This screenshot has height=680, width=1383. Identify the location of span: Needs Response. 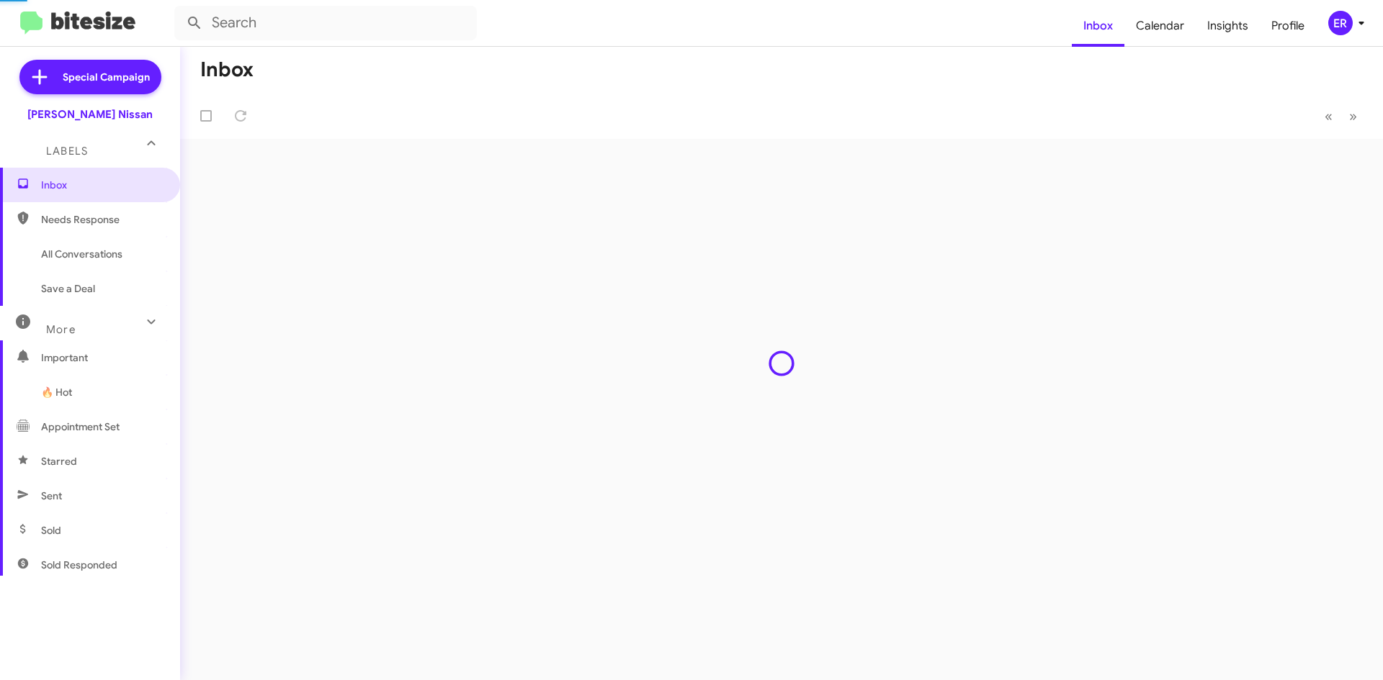
(102, 220).